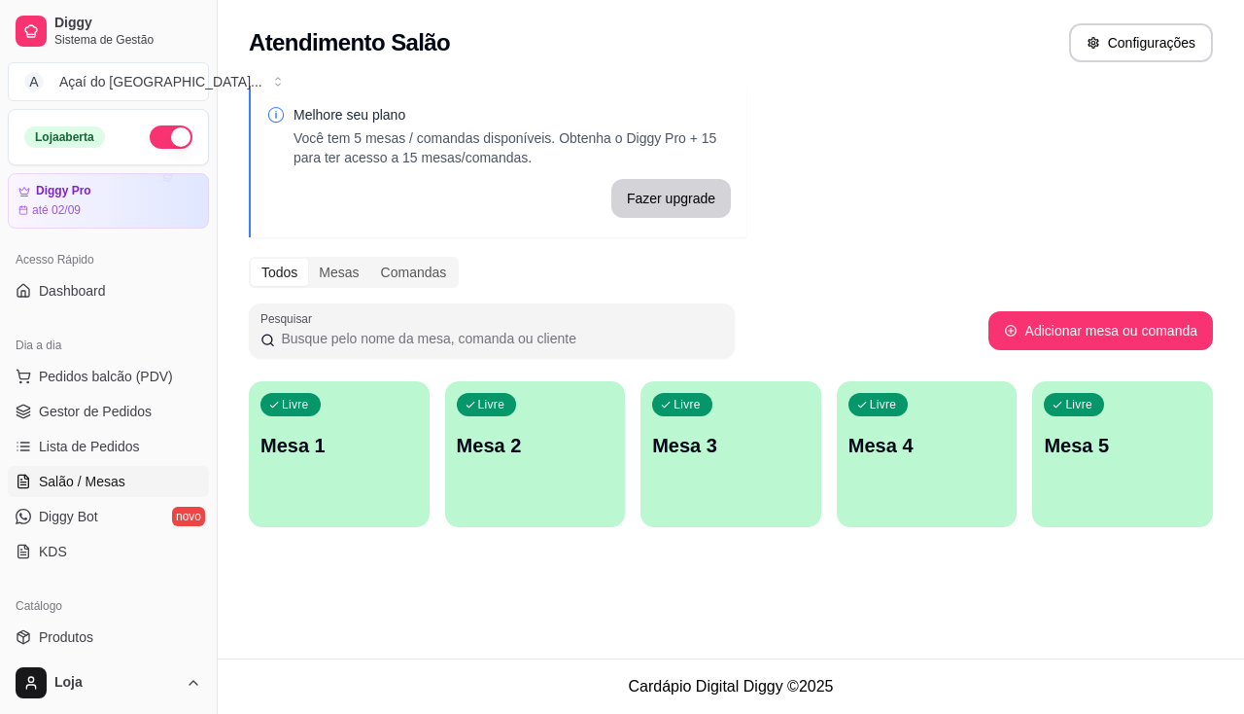 This screenshot has width=1244, height=714. What do you see at coordinates (108, 31) in the screenshot?
I see `a: DiggySistema de Gestão` at bounding box center [108, 31].